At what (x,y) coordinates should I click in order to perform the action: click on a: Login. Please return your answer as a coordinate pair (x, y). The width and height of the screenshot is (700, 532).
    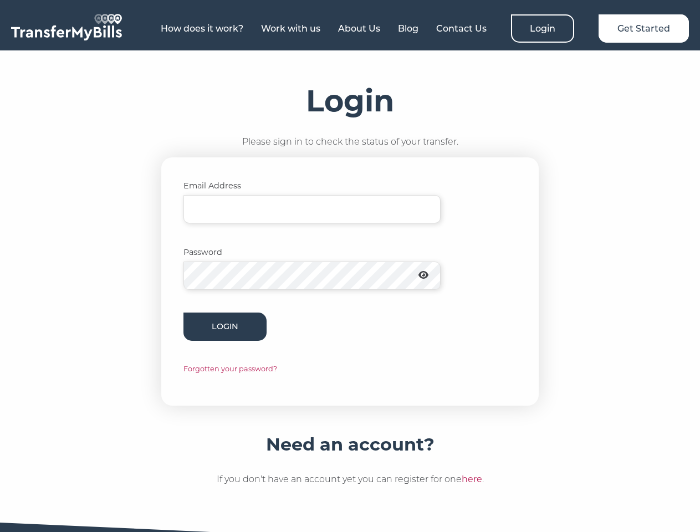
    Looking at the image, I should click on (543, 28).